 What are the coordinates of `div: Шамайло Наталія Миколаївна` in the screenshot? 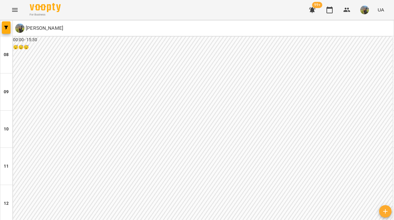 It's located at (39, 28).